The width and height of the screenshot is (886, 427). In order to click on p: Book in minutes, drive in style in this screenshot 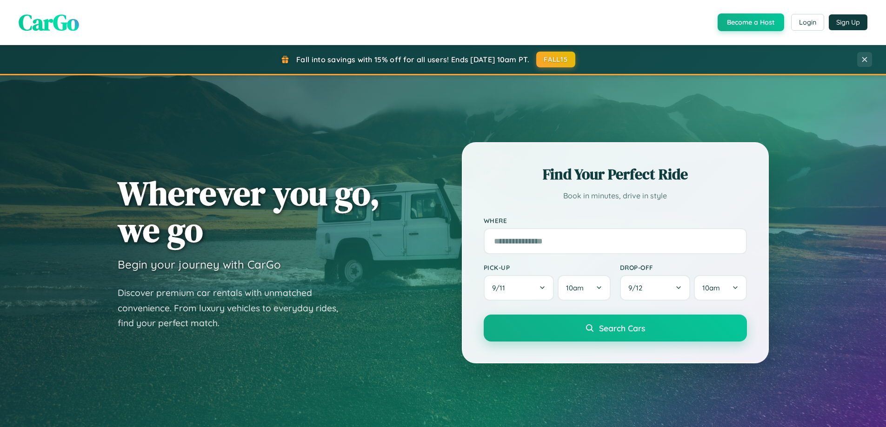, I will do `click(615, 196)`.